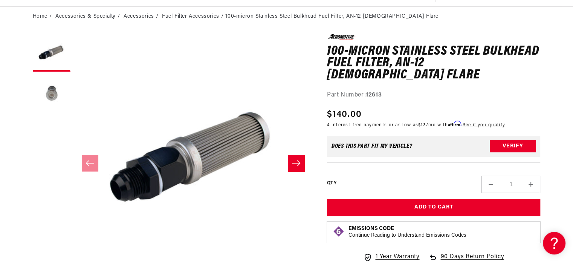 The width and height of the screenshot is (573, 262). Describe the element at coordinates (52, 94) in the screenshot. I see `button: Load image 2 in gallery view` at that location.